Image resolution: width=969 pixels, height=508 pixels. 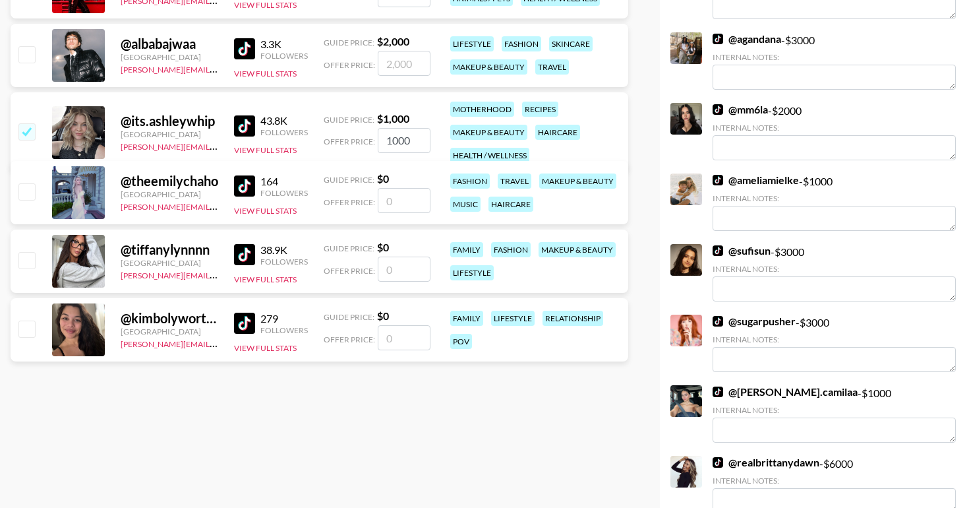 What do you see at coordinates (284, 44) in the screenshot?
I see `div: 3.3K` at bounding box center [284, 44].